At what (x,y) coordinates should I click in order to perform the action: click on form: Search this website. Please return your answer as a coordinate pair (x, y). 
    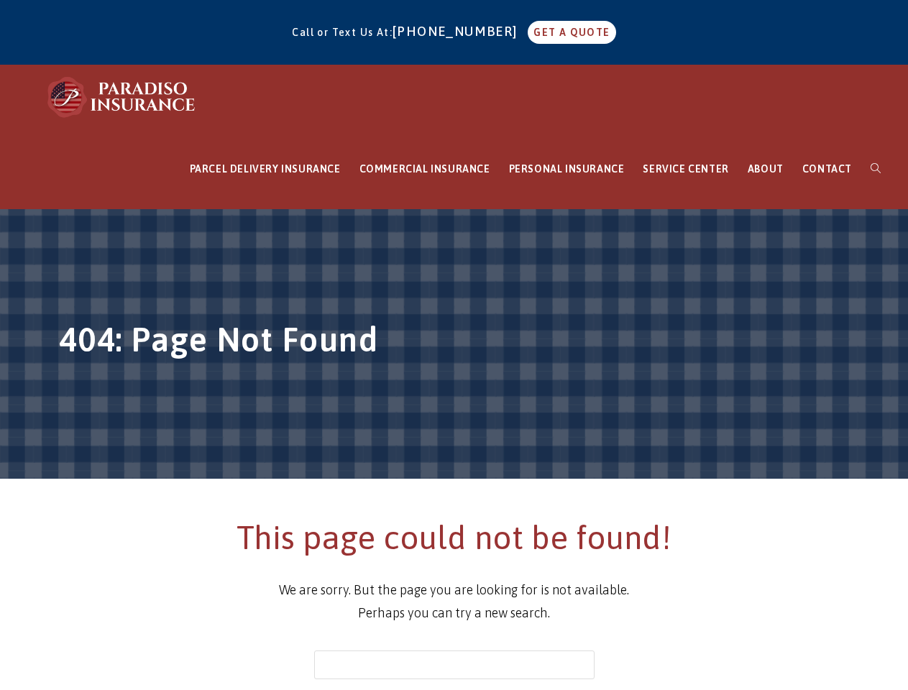
    Looking at the image, I should click on (454, 665).